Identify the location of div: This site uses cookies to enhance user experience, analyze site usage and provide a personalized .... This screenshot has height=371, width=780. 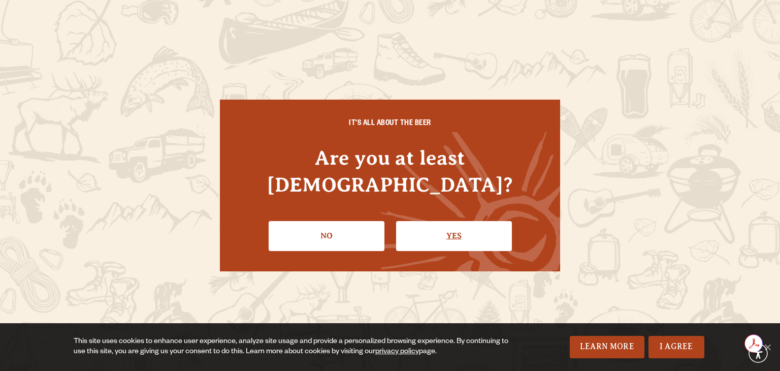
(293, 347).